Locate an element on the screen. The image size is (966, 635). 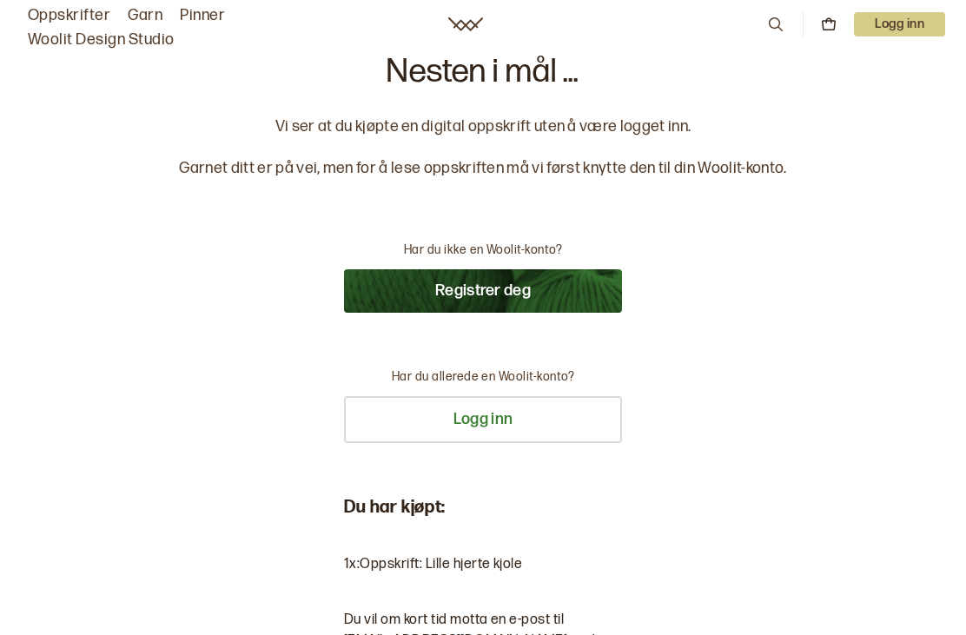
p: Nesten i mål ... is located at coordinates (482, 72).